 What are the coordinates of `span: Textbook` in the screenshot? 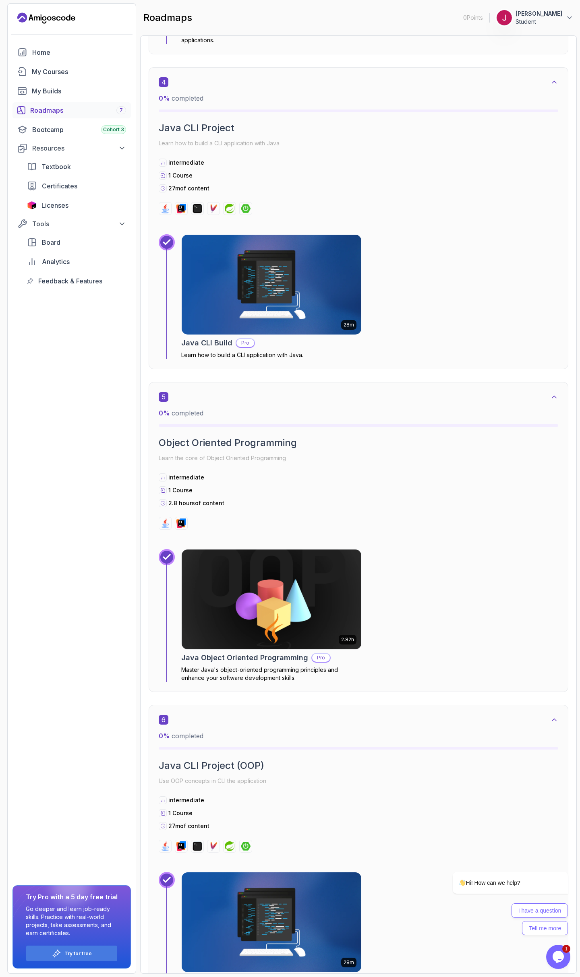 It's located at (56, 167).